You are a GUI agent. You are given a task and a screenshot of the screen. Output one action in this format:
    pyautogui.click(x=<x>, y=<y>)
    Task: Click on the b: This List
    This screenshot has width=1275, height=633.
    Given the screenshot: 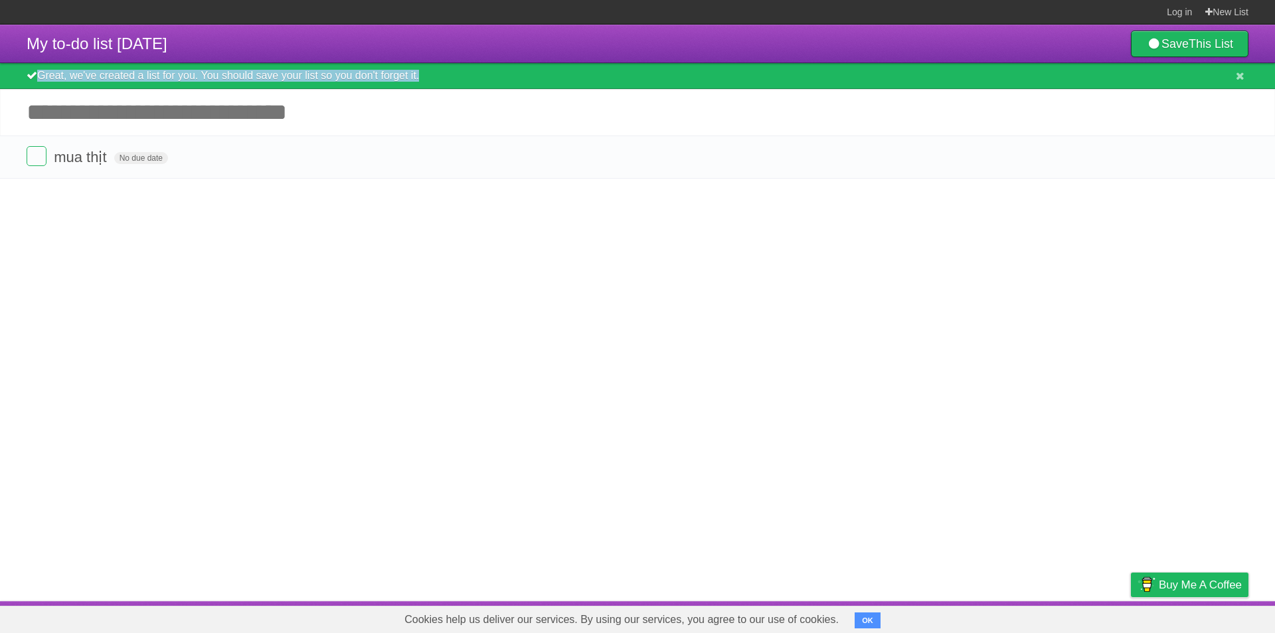 What is the action you would take?
    pyautogui.click(x=1210, y=44)
    